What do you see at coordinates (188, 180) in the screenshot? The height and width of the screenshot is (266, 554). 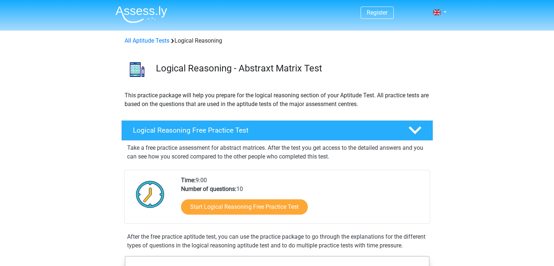 I see `b: Time:` at bounding box center [188, 180].